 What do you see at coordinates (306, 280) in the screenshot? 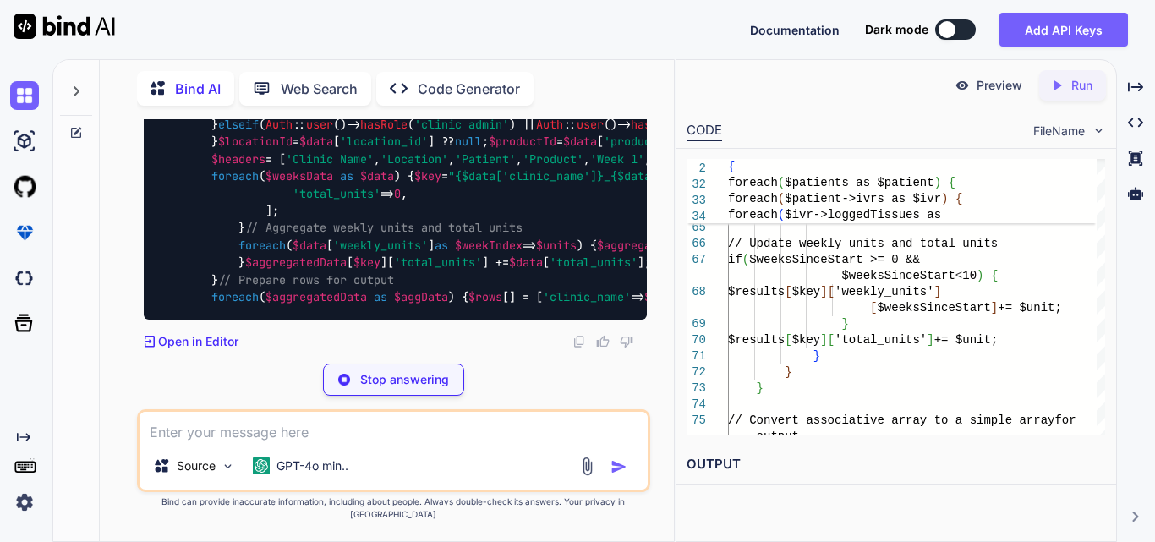
I see `span: // Prepare rows for output` at bounding box center [306, 280].